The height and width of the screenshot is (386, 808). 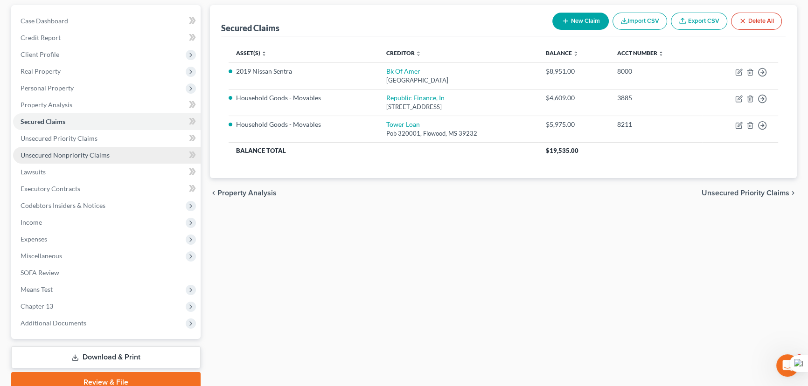 I want to click on span: Secured Claims, so click(x=43, y=121).